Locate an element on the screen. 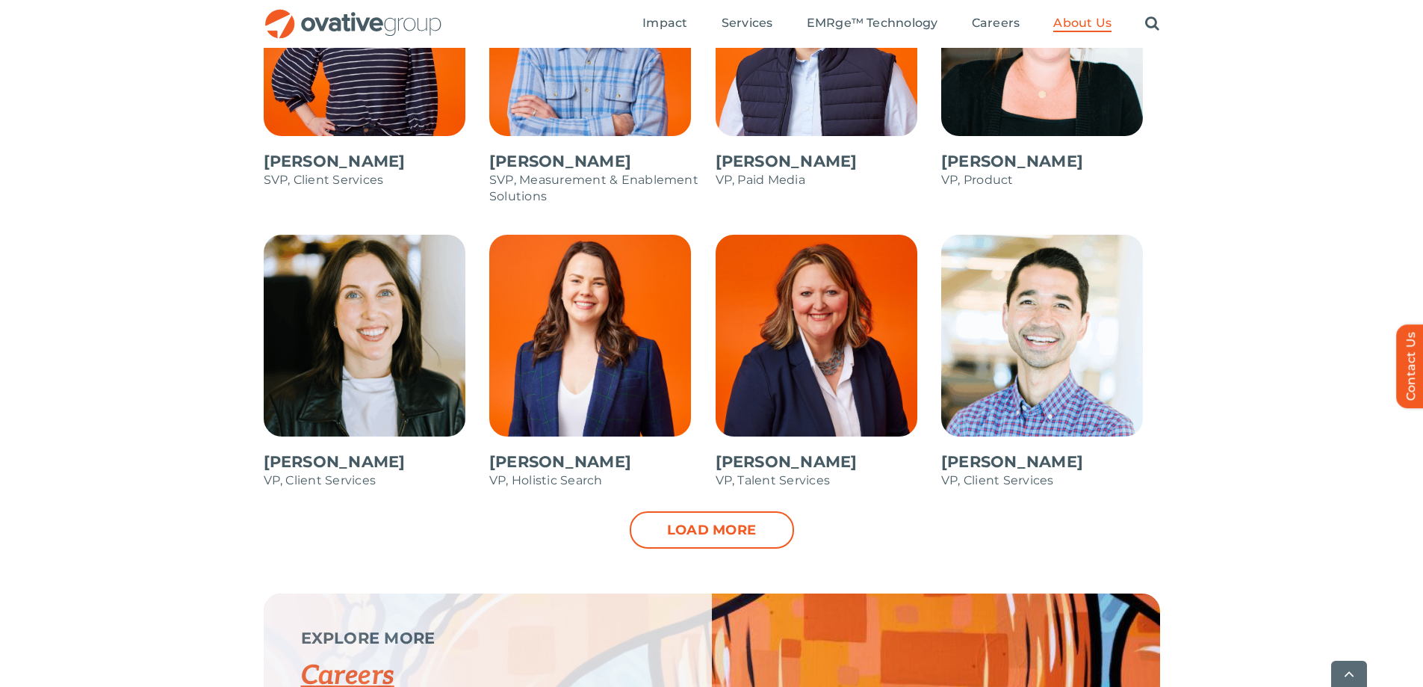  a: Search is located at coordinates (1152, 24).